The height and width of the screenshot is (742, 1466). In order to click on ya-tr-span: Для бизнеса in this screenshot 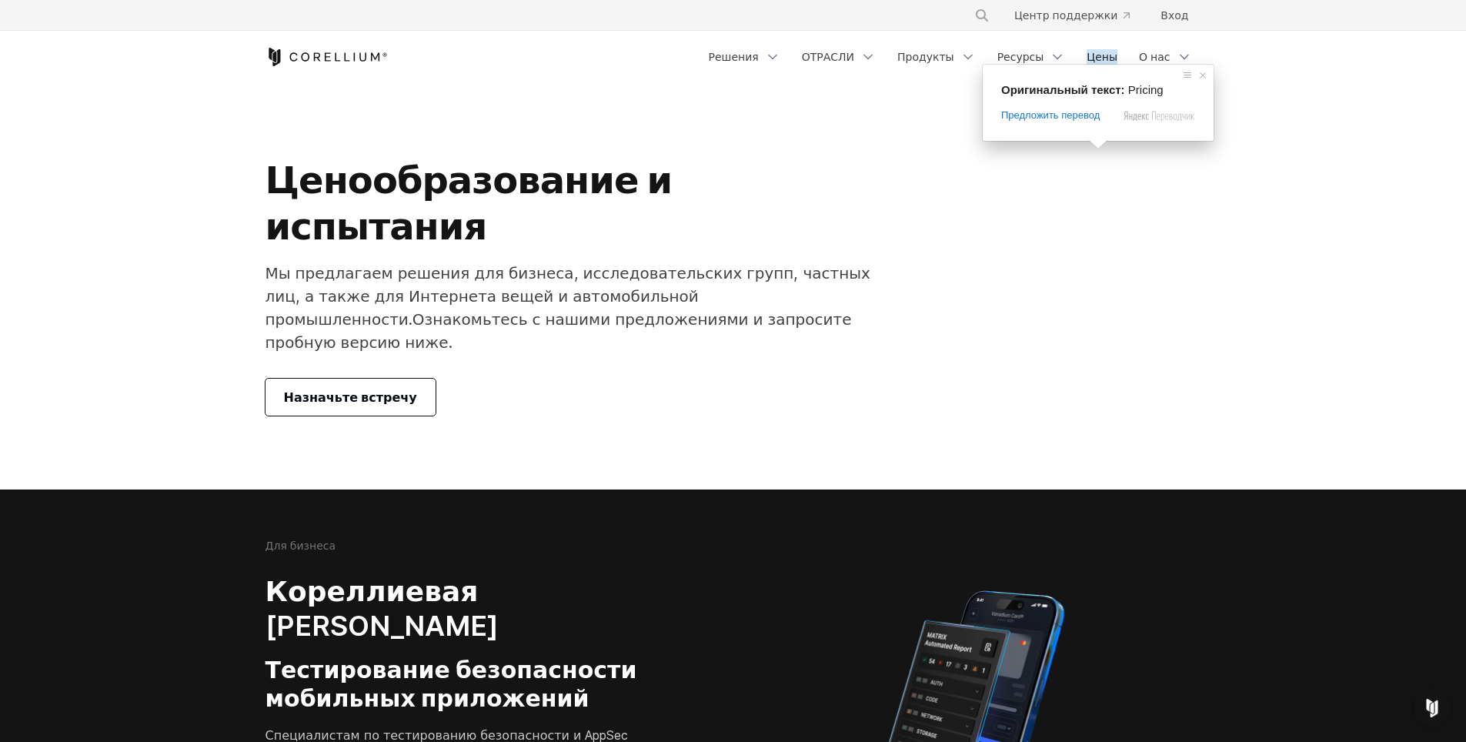, I will do `click(301, 545)`.